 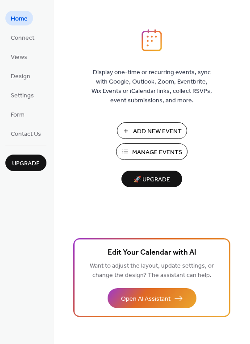 What do you see at coordinates (22, 38) in the screenshot?
I see `span: Connect` at bounding box center [22, 38].